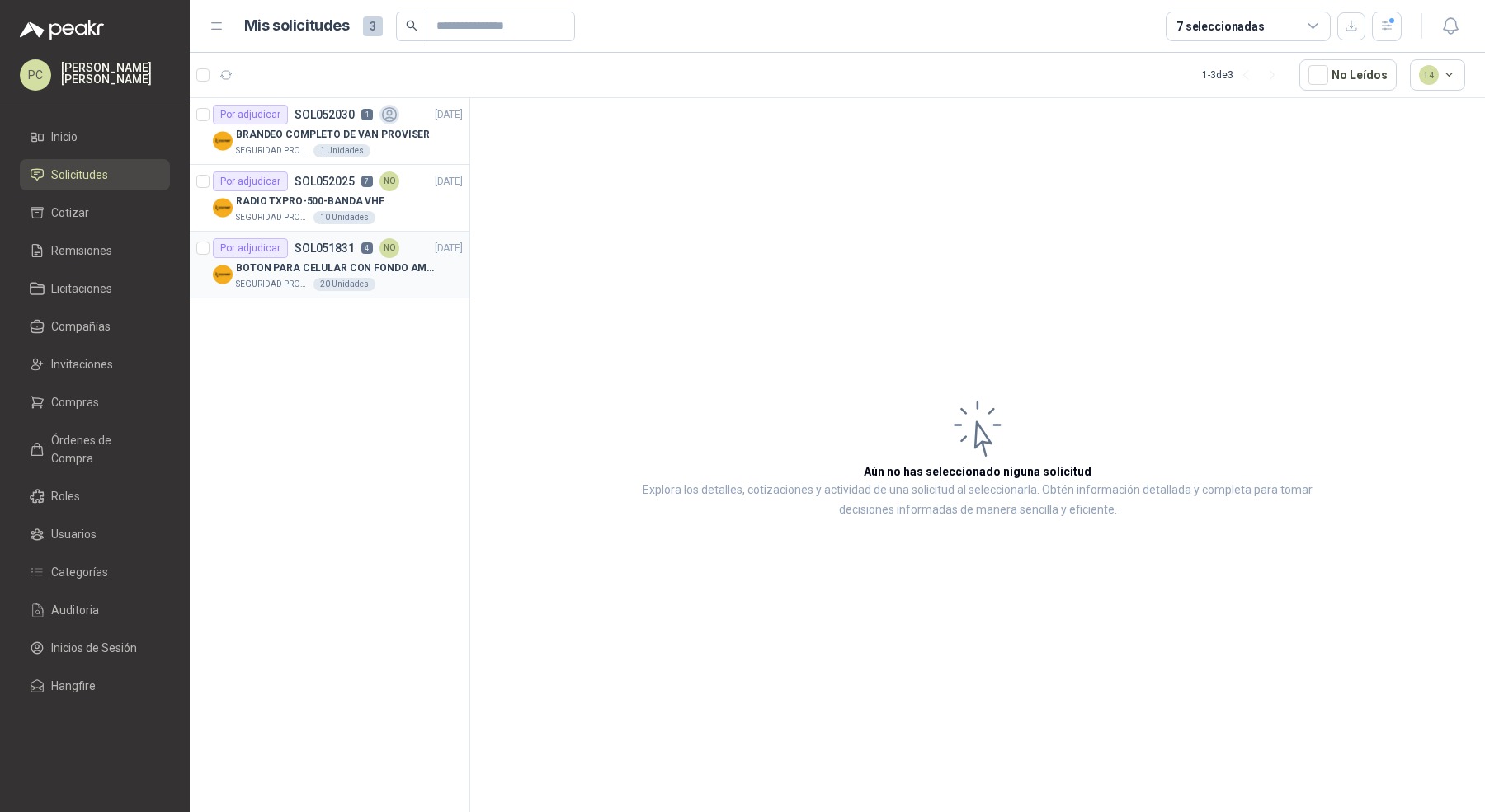 The height and width of the screenshot is (812, 1485). I want to click on span: Usuarios, so click(73, 535).